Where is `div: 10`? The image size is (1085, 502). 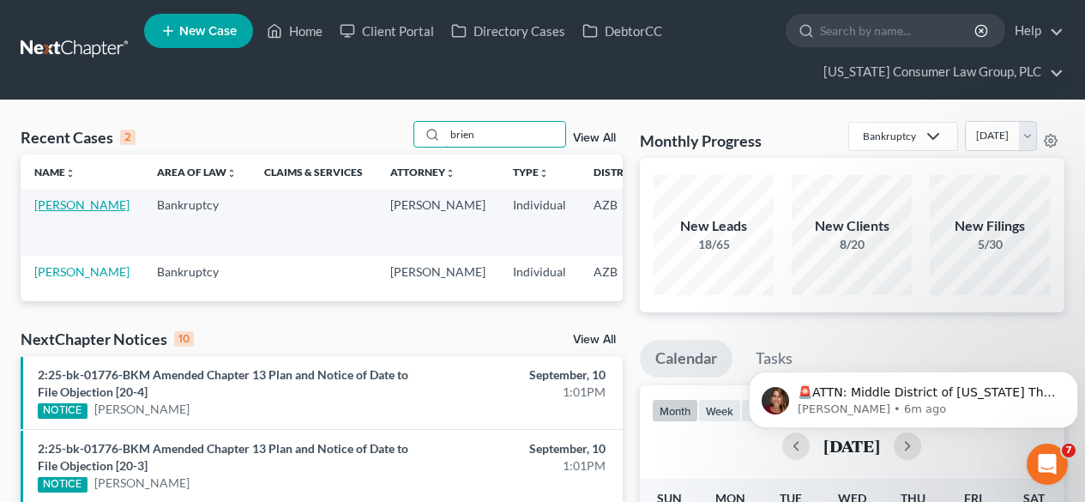
div: 10 is located at coordinates (184, 339).